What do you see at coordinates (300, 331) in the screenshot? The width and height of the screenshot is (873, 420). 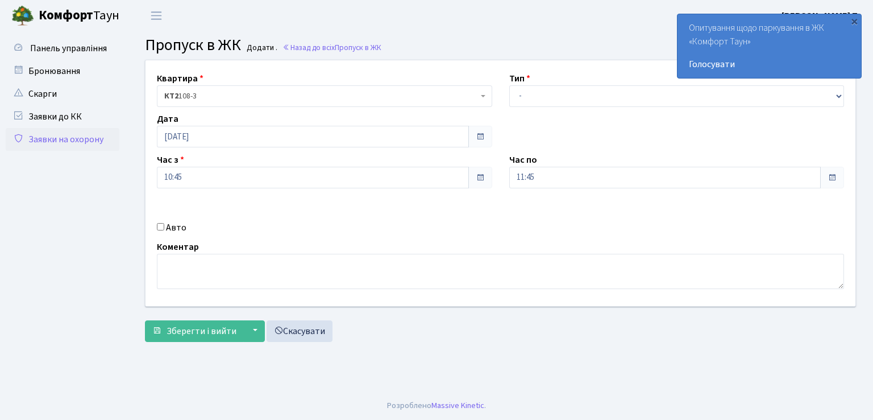 I see `a: Скасувати` at bounding box center [300, 331].